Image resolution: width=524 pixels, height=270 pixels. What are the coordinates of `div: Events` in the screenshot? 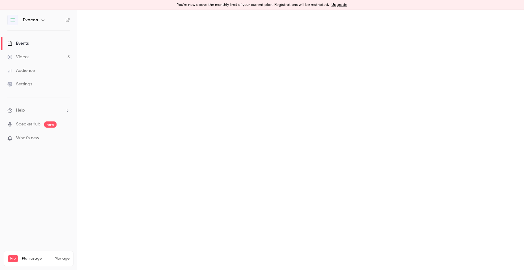 It's located at (18, 44).